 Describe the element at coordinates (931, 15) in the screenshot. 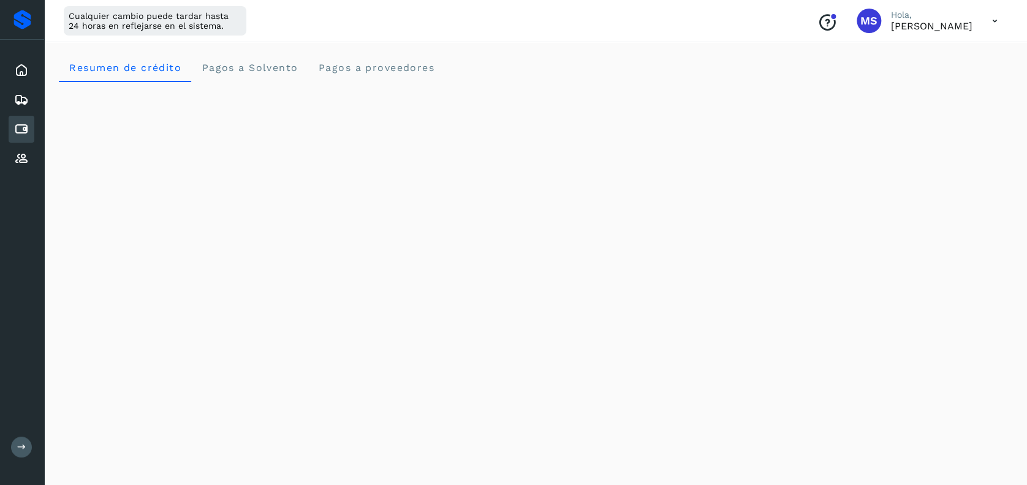

I see `p: Hola,` at that location.